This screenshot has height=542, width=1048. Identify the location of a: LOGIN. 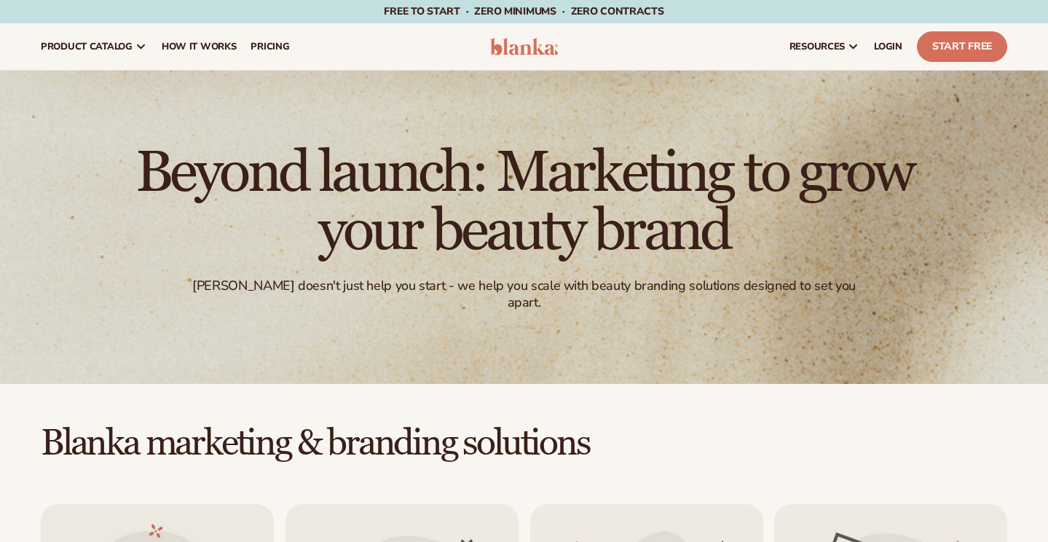
(888, 47).